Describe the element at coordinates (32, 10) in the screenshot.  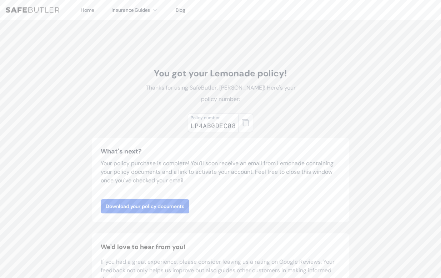
I see `img: SafeButler Text Logo` at that location.